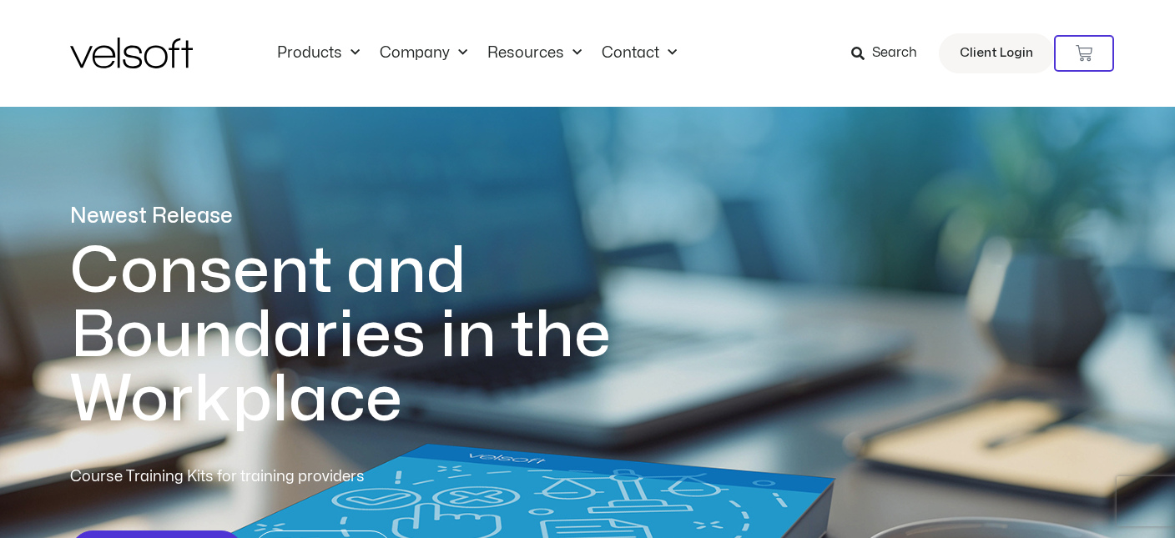 This screenshot has width=1175, height=538. Describe the element at coordinates (996, 53) in the screenshot. I see `span: Client Login` at that location.